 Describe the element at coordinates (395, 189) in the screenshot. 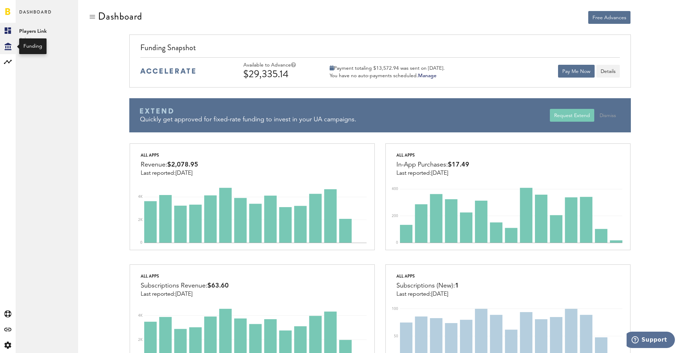

I see `text: 400` at that location.